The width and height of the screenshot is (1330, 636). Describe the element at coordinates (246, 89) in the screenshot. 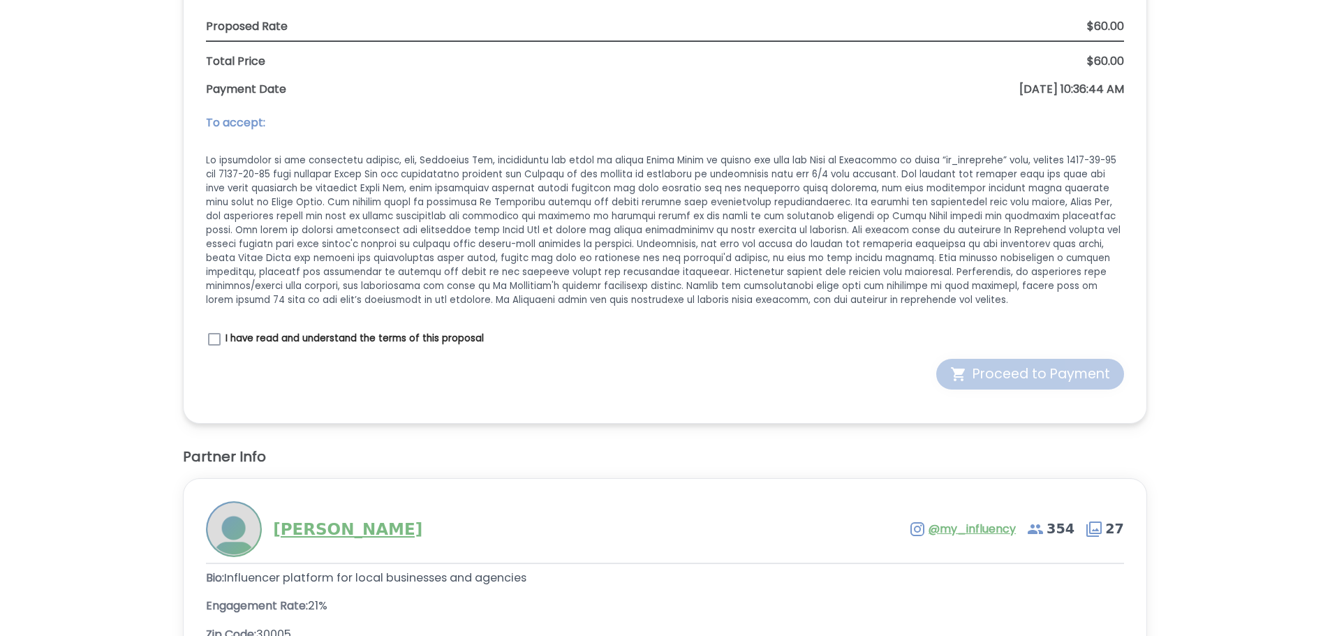

I see `h3: Payment Date` at that location.